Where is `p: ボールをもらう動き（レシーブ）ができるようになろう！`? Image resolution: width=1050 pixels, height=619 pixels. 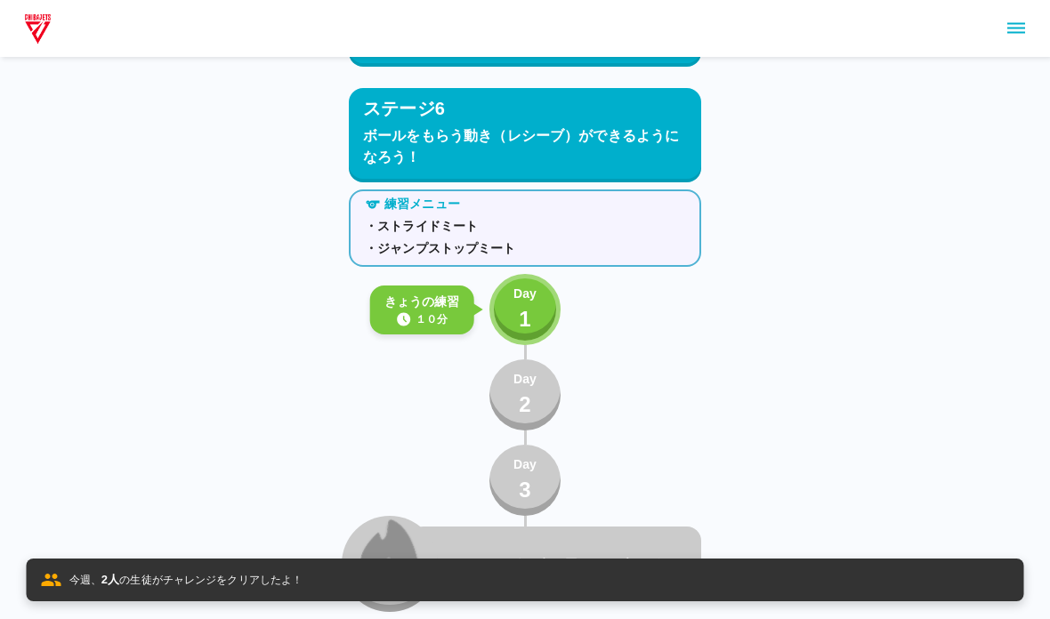
p: ボールをもらう動き（レシーブ）ができるようになろう！ is located at coordinates (525, 147).